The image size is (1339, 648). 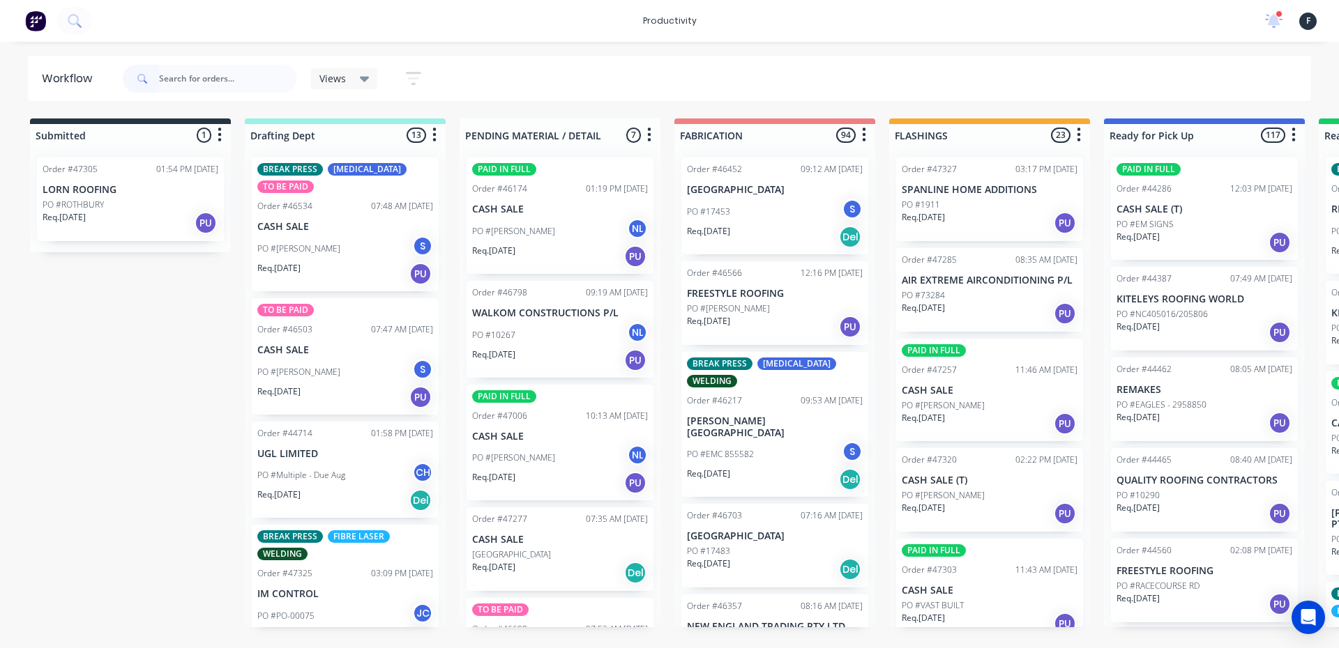 I want to click on div: productivity, so click(x=669, y=21).